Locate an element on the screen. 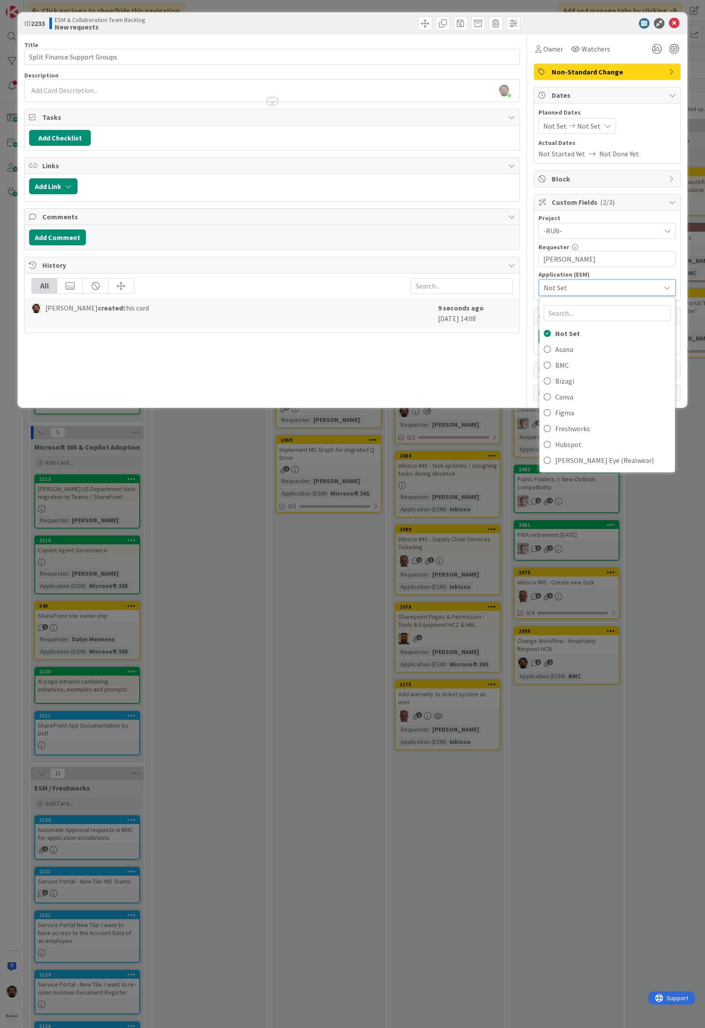 This screenshot has width=705, height=1028. b: created is located at coordinates (110, 308).